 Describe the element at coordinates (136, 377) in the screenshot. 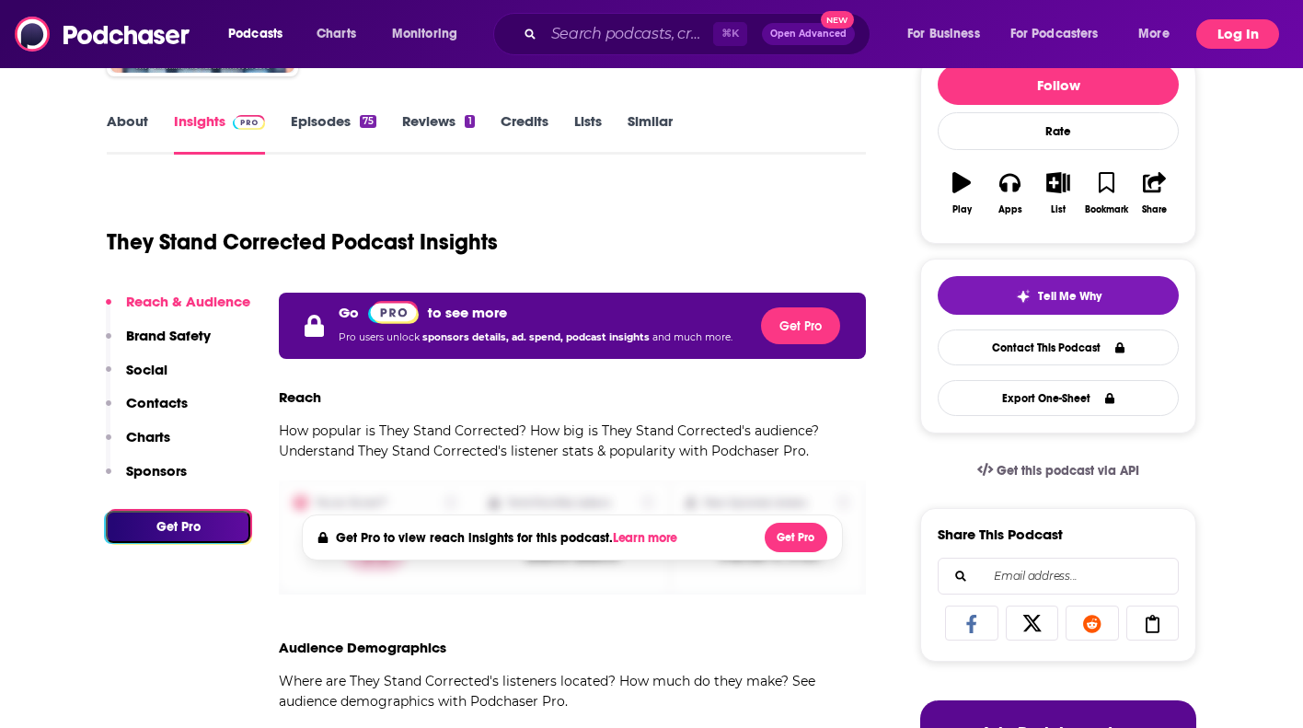

I see `button: Social` at that location.